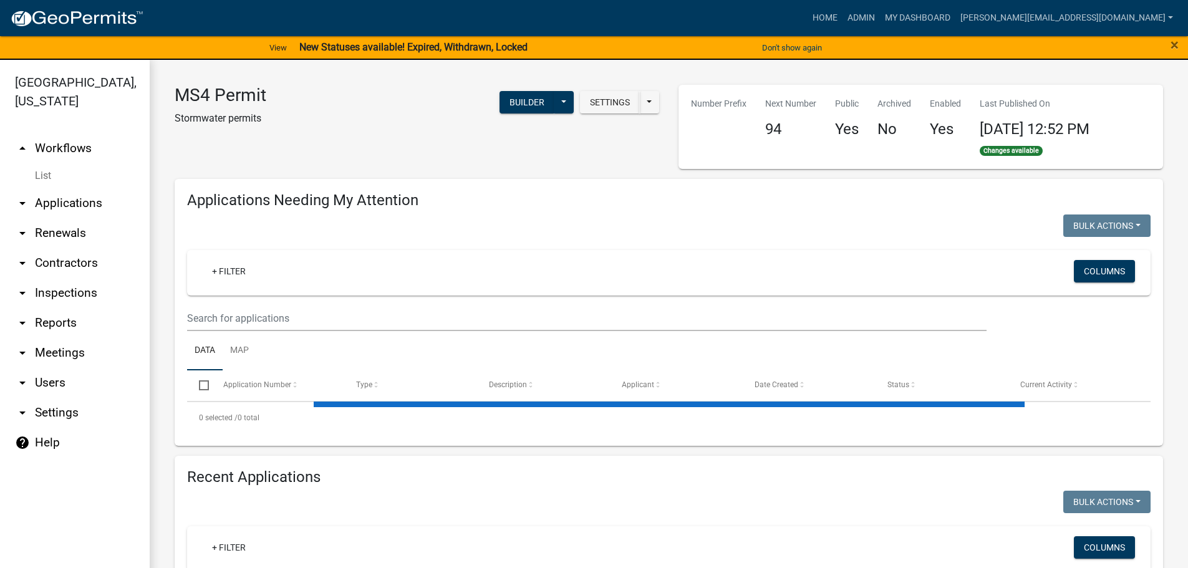  Describe the element at coordinates (1174, 45) in the screenshot. I see `button: Close` at that location.